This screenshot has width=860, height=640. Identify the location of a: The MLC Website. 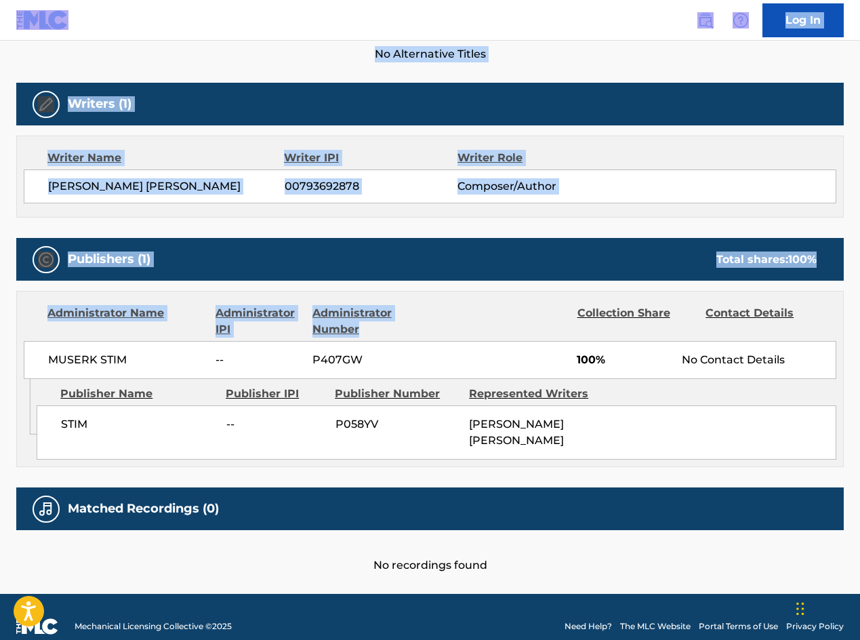
(656, 627).